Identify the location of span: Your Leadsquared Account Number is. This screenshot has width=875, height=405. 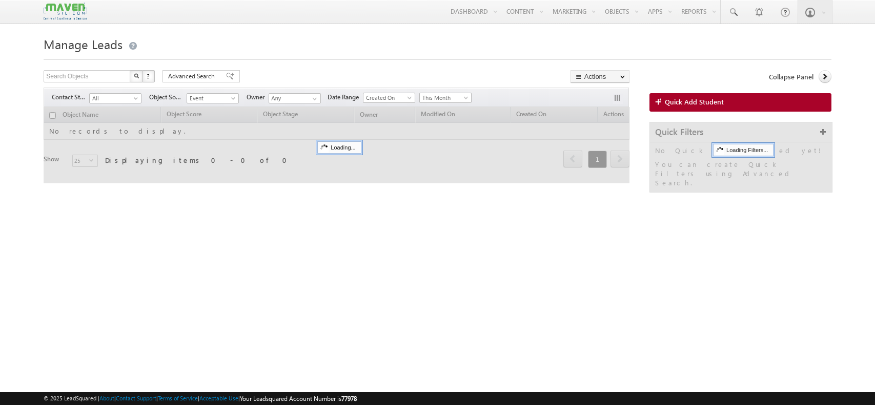
(298, 399).